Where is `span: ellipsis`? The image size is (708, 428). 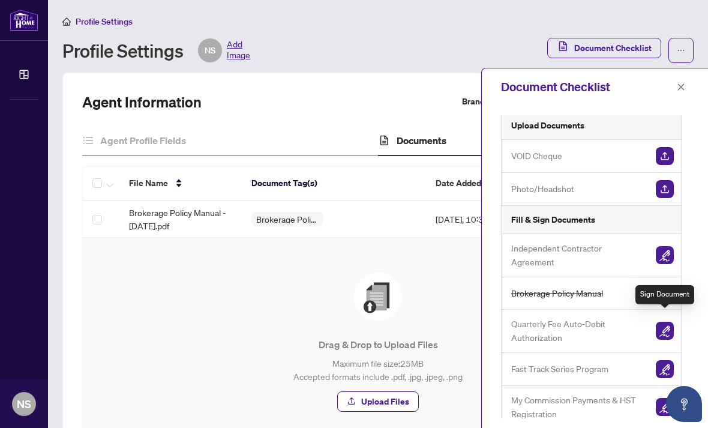
span: ellipsis is located at coordinates (681, 50).